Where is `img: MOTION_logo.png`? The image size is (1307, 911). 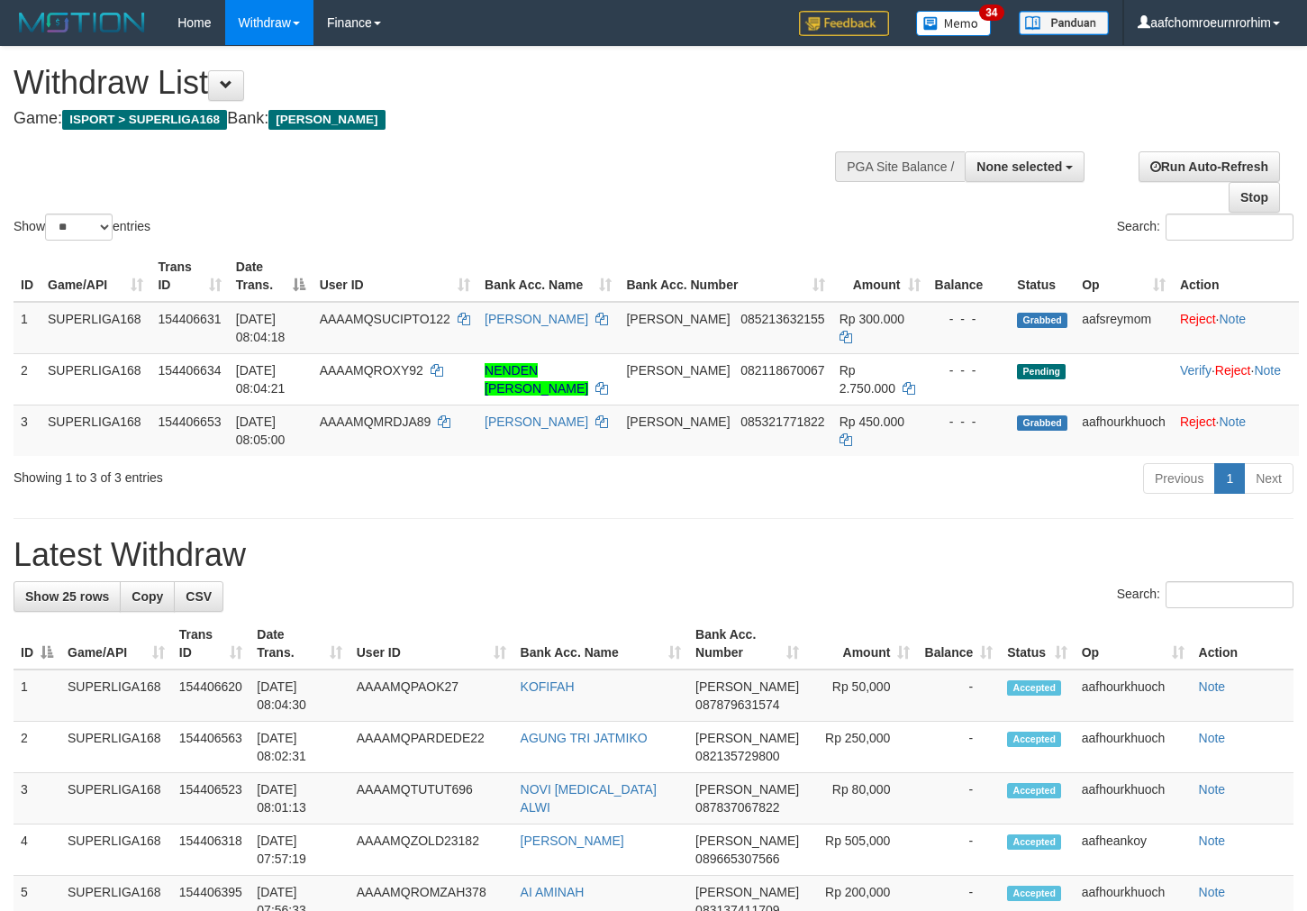
img: MOTION_logo.png is located at coordinates (82, 23).